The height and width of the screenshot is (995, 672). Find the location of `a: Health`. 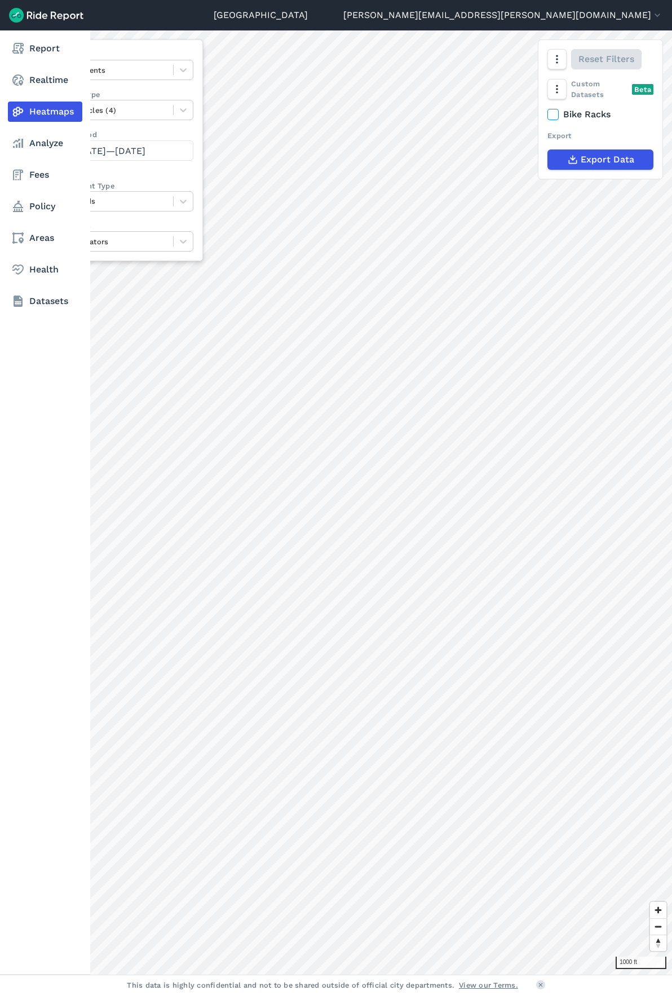

a: Health is located at coordinates (45, 270).